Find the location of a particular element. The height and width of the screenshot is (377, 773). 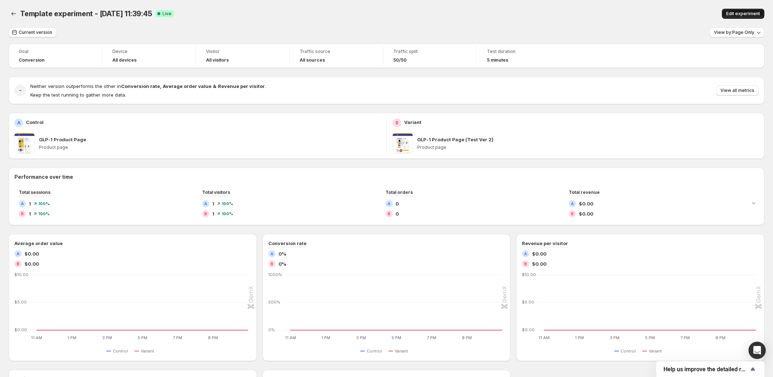

img: GLP-1 Product Page (Test Ver 2) is located at coordinates (403, 143).